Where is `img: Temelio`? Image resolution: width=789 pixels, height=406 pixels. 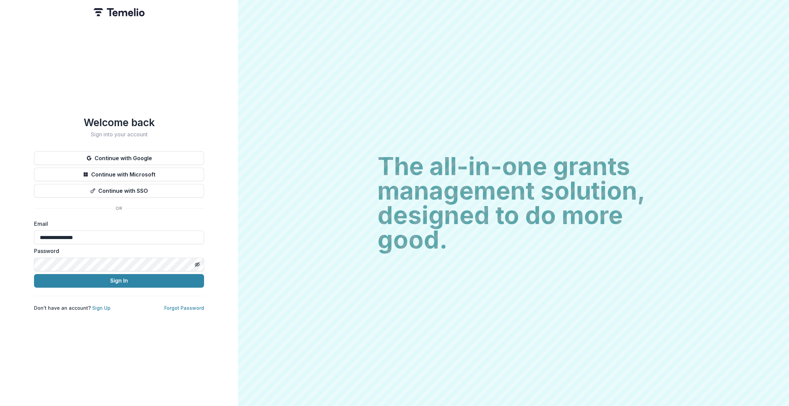
img: Temelio is located at coordinates (119, 12).